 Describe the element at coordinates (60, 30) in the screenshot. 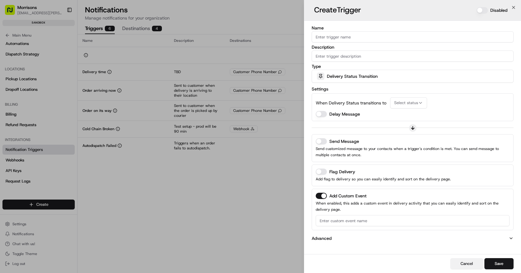

I see `p: Welcome 👋` at that location.